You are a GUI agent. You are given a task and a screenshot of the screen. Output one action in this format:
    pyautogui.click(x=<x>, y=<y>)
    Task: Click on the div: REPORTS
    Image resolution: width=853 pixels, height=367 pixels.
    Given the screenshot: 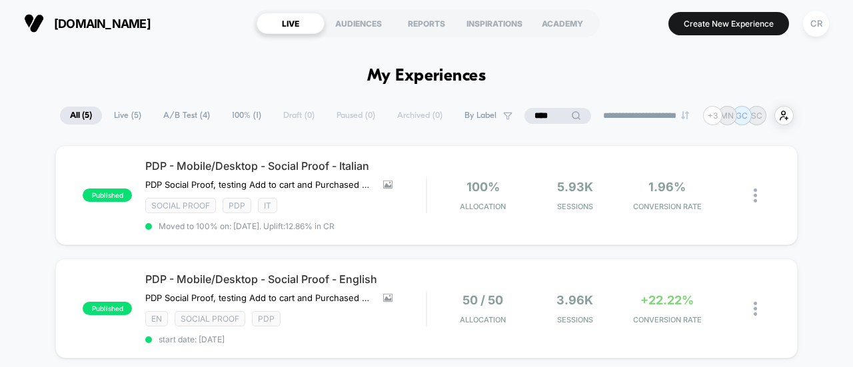 What is the action you would take?
    pyautogui.click(x=426, y=23)
    